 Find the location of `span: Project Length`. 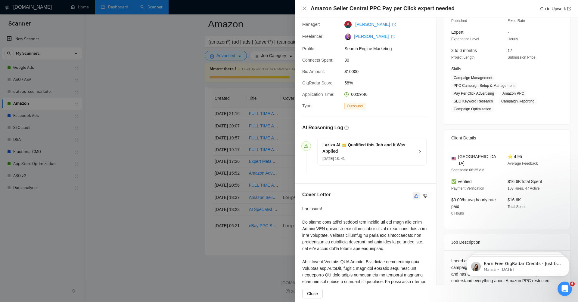

span: Project Length is located at coordinates (463, 57).